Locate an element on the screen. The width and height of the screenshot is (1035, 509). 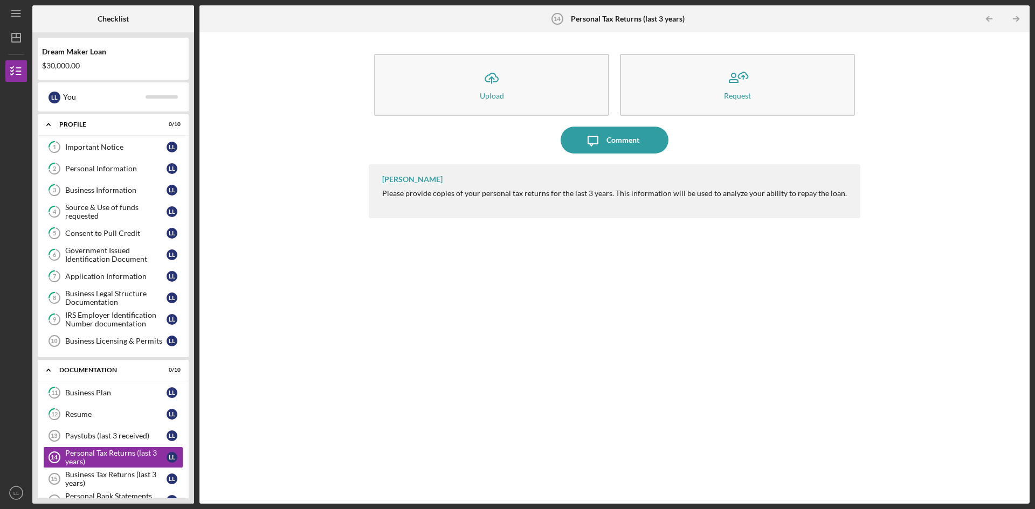
b: Checklist is located at coordinates (113, 19).